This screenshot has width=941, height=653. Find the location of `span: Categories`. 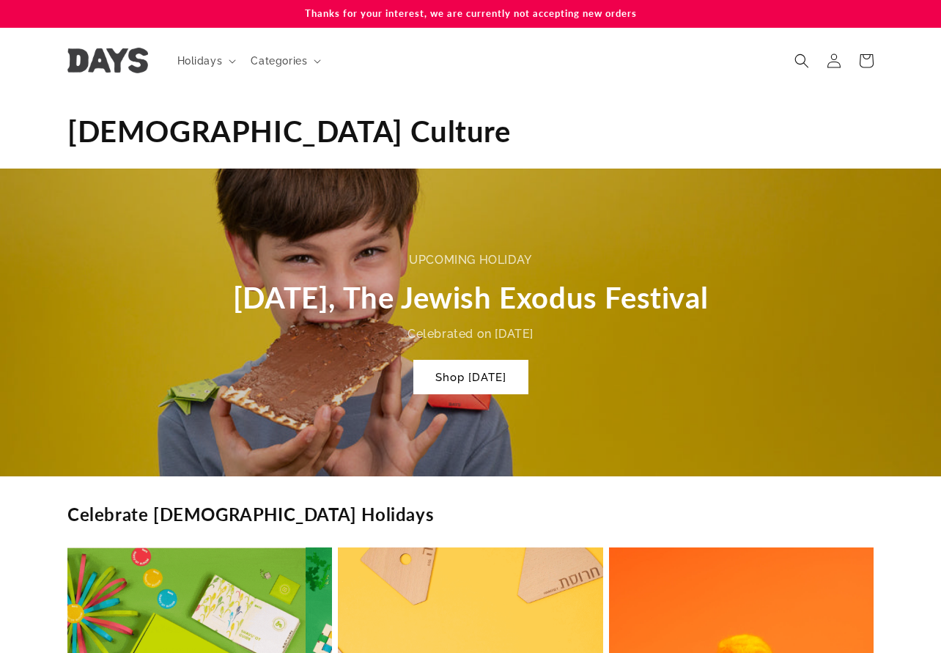

span: Categories is located at coordinates (279, 61).